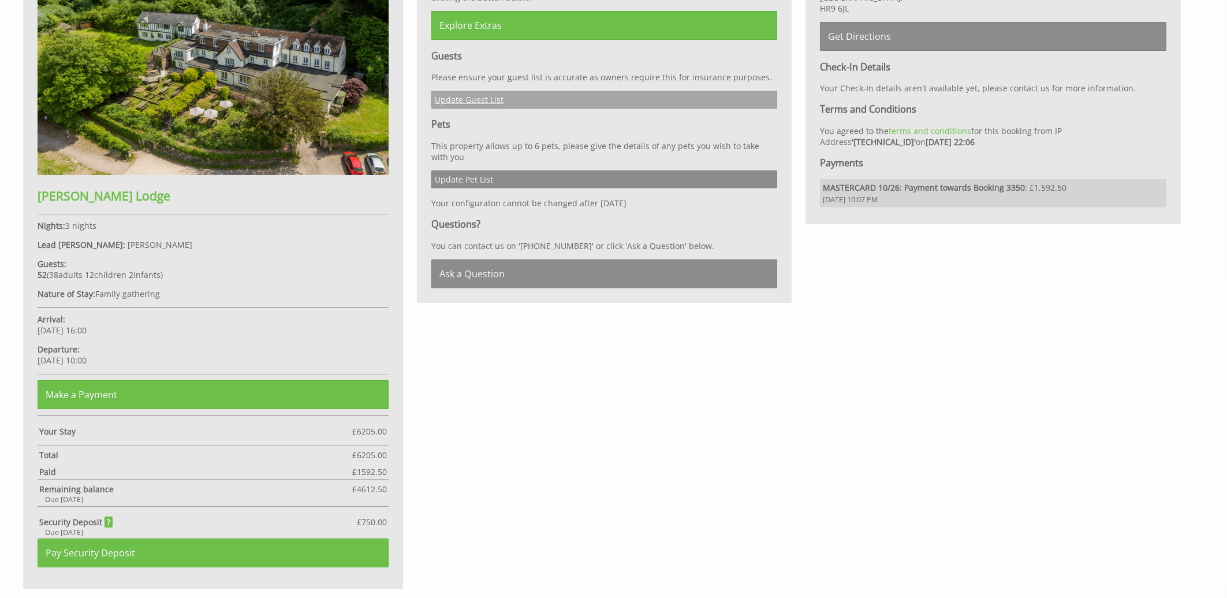 This screenshot has width=1227, height=598. What do you see at coordinates (52, 263) in the screenshot?
I see `strong: Guests:` at bounding box center [52, 263].